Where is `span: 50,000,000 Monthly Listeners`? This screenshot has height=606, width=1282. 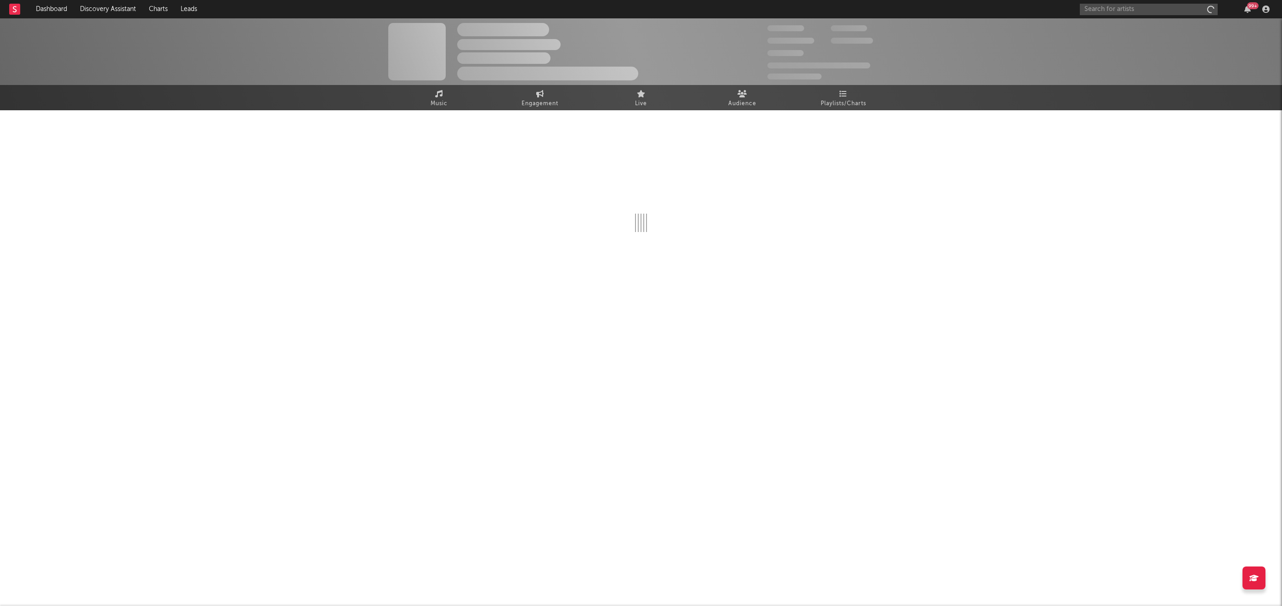 span: 50,000,000 Monthly Listeners is located at coordinates (819, 65).